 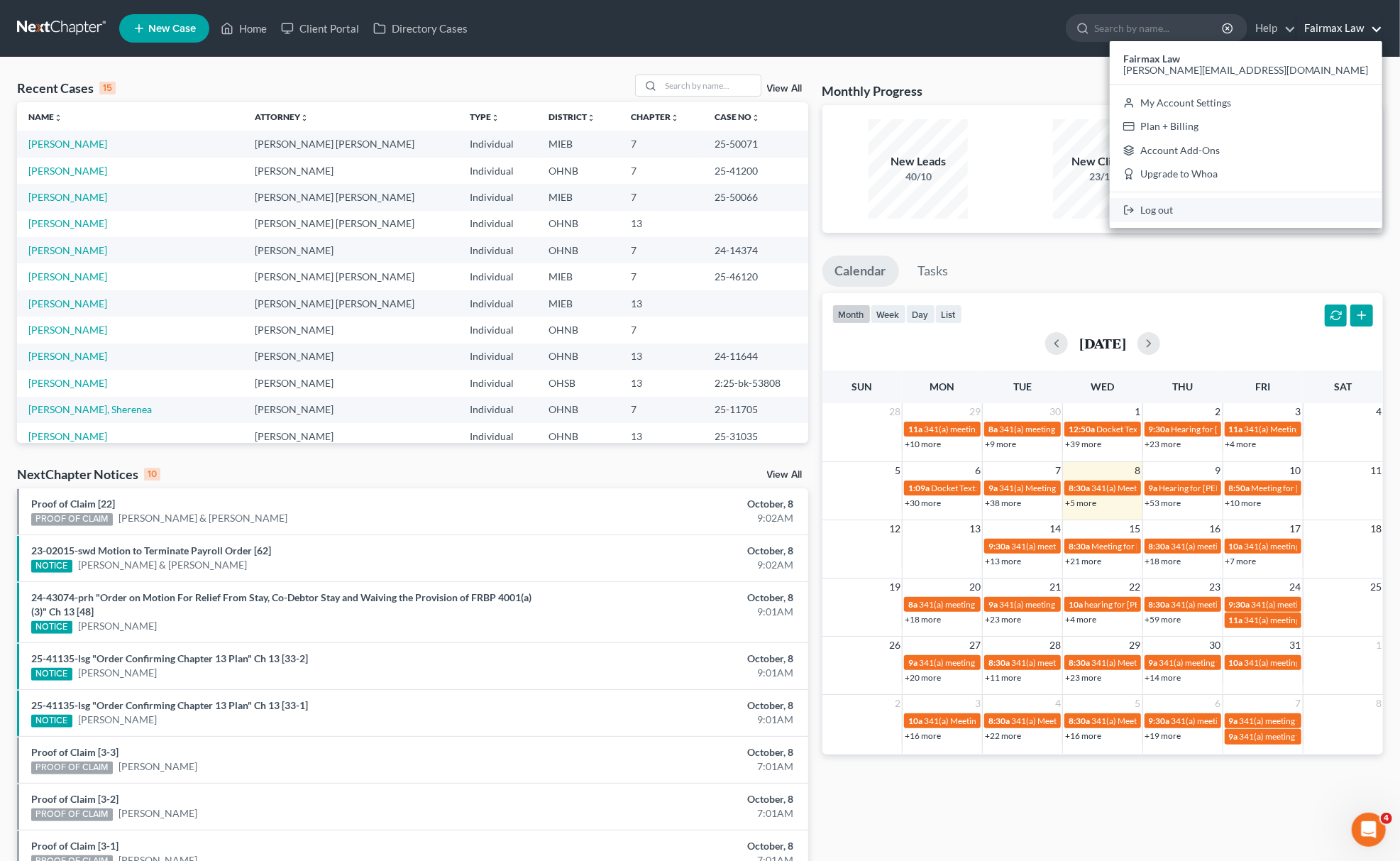 I want to click on div: New Leads, so click(x=918, y=161).